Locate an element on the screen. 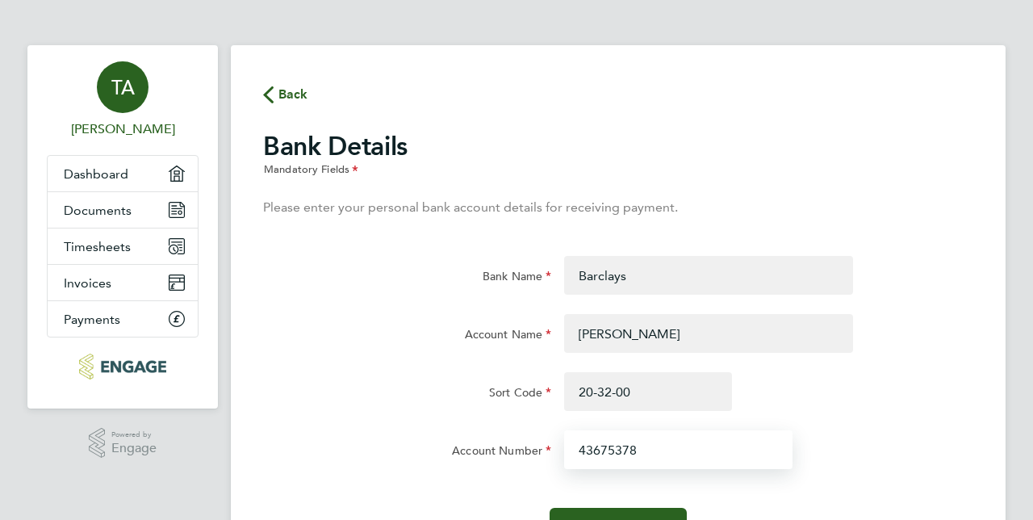 The height and width of the screenshot is (520, 1033). nav: Main navigation is located at coordinates (123, 227).